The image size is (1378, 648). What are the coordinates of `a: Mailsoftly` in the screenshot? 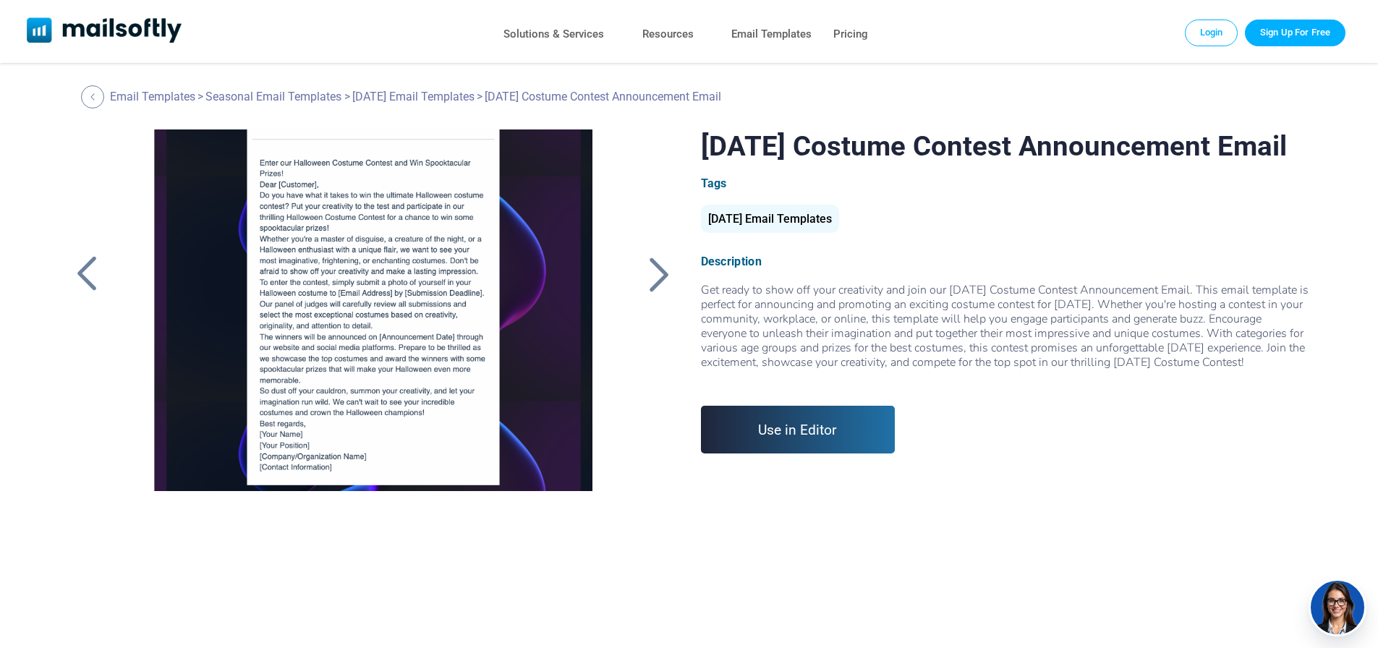 It's located at (104, 31).